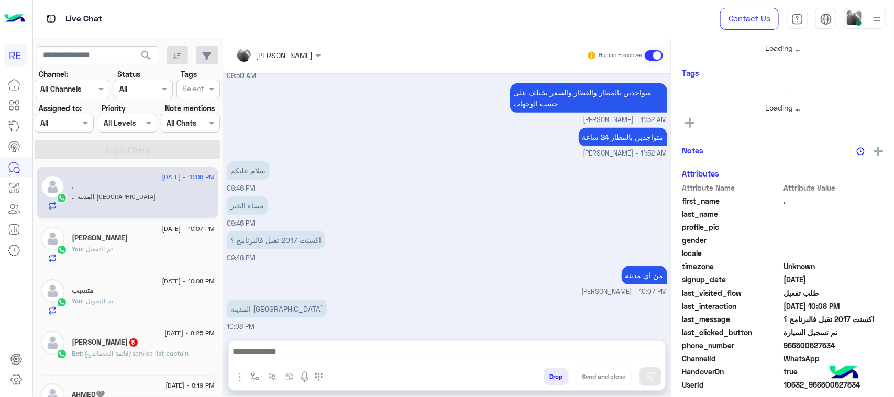  I want to click on button: Apply Filters, so click(127, 150).